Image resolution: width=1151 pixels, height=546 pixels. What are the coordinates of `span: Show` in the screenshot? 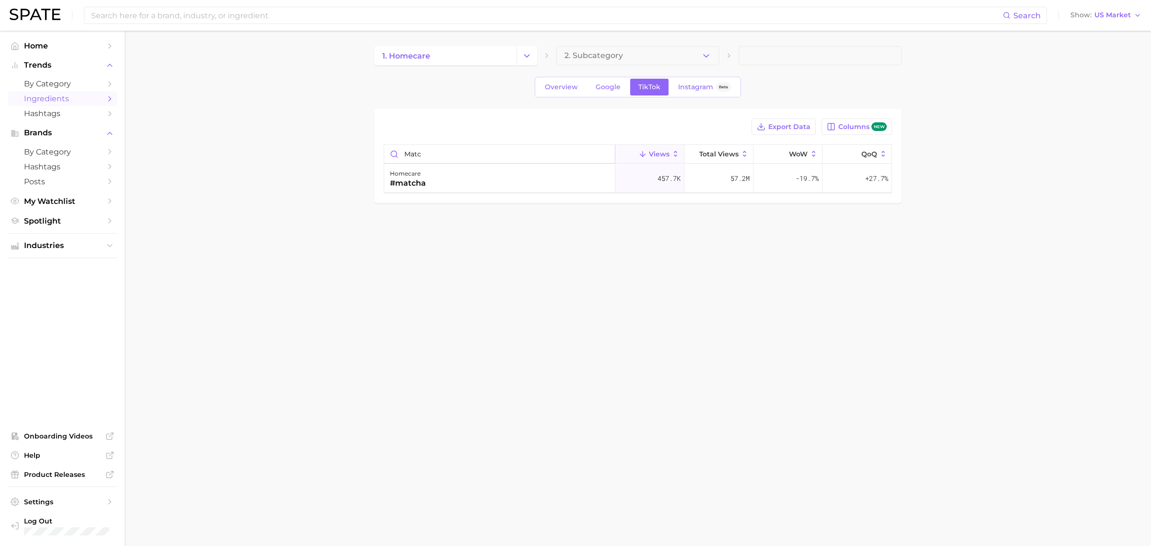 It's located at (1081, 15).